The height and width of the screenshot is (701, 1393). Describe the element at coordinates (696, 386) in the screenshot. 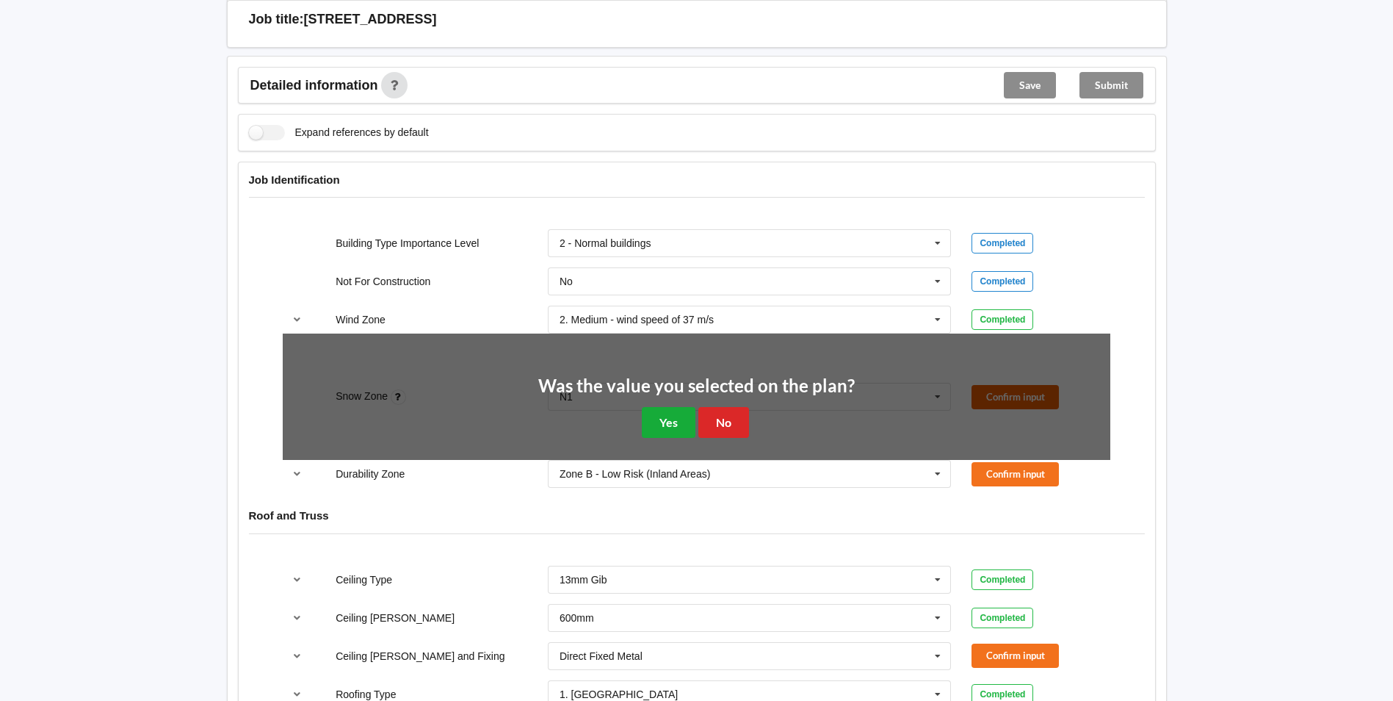

I see `h2: Was the value you selected on the plan?` at that location.